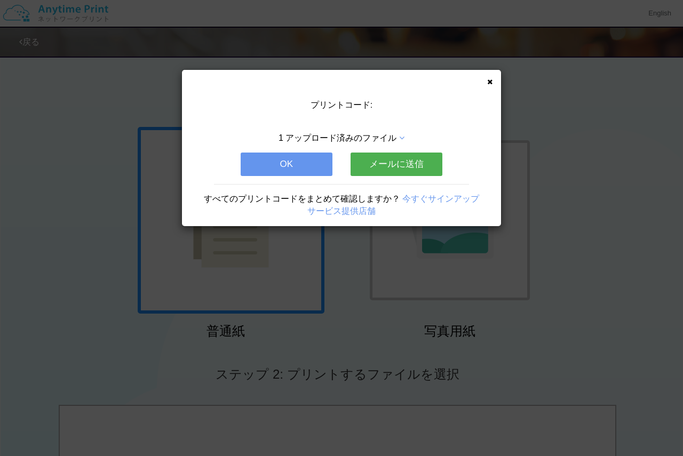 This screenshot has width=683, height=456. I want to click on button: OK, so click(287, 164).